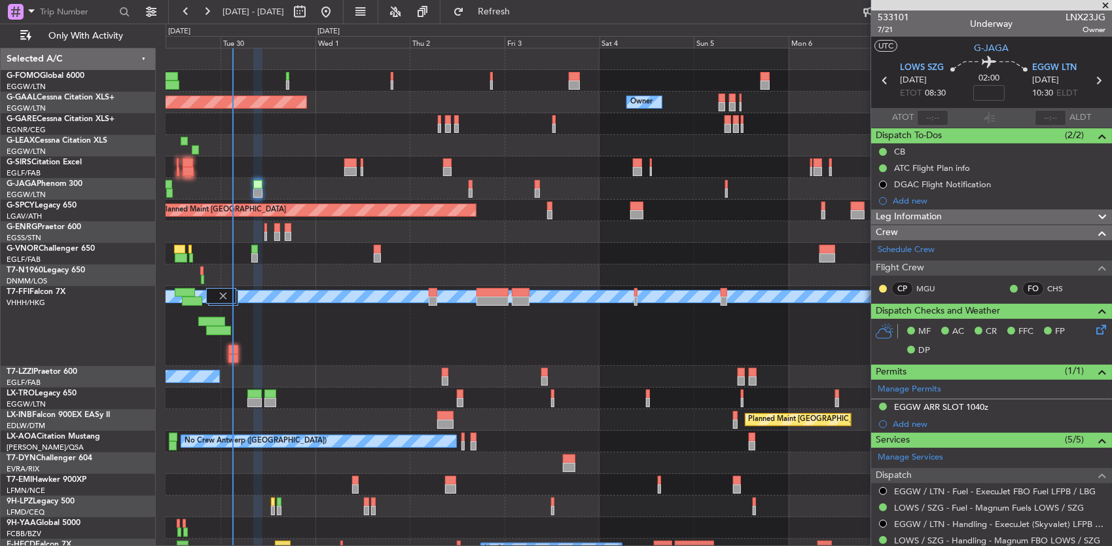  Describe the element at coordinates (19, 480) in the screenshot. I see `span: T7-EMI` at that location.